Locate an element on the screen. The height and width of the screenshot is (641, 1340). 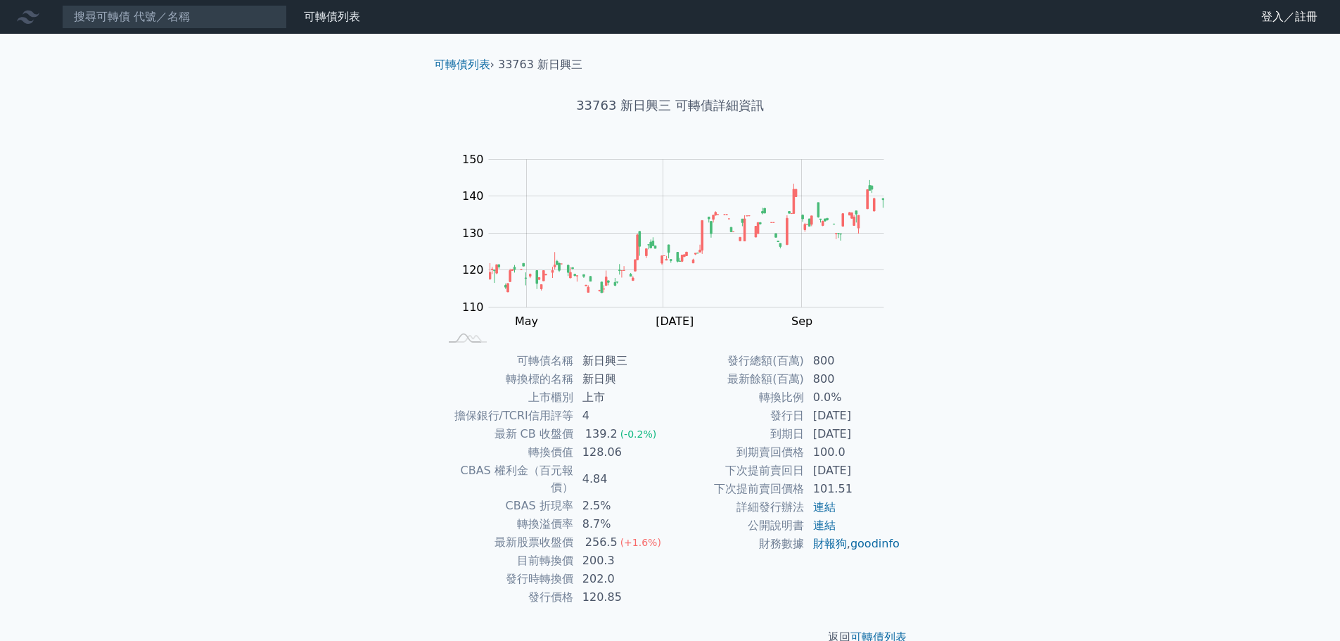
td: 下次提前賣回日 is located at coordinates (737, 471).